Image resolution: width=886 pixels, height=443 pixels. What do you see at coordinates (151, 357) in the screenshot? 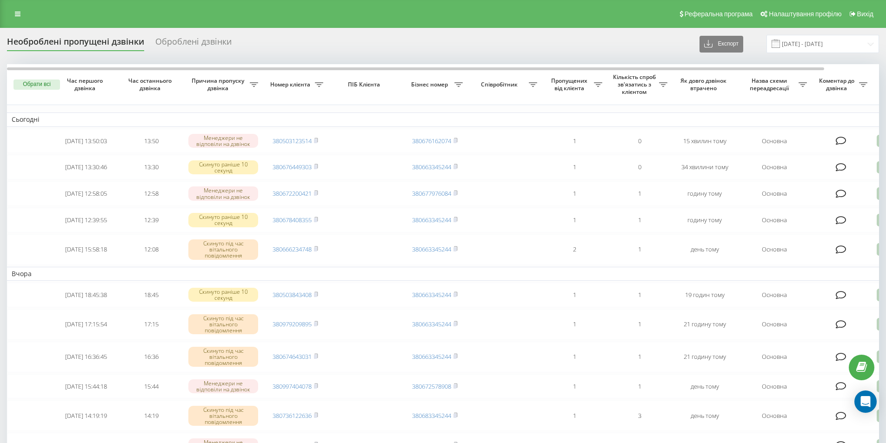
I see `td: 16:36` at bounding box center [151, 357].